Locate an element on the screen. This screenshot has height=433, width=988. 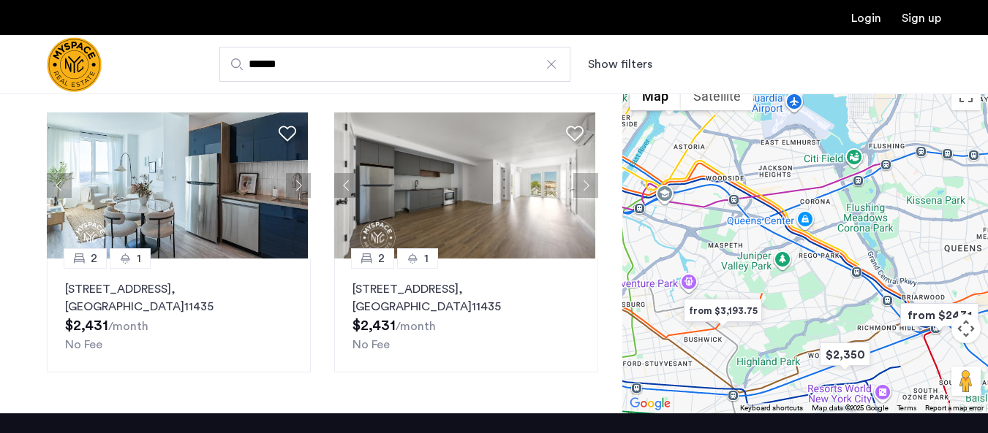
div: from $2431 is located at coordinates (939, 315).